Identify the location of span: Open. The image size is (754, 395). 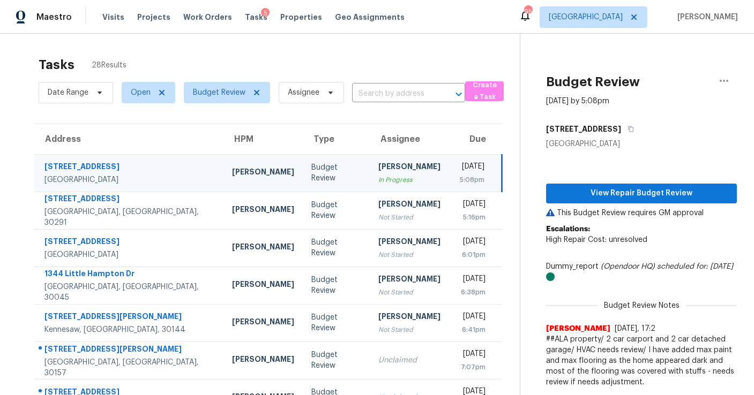
(140, 93).